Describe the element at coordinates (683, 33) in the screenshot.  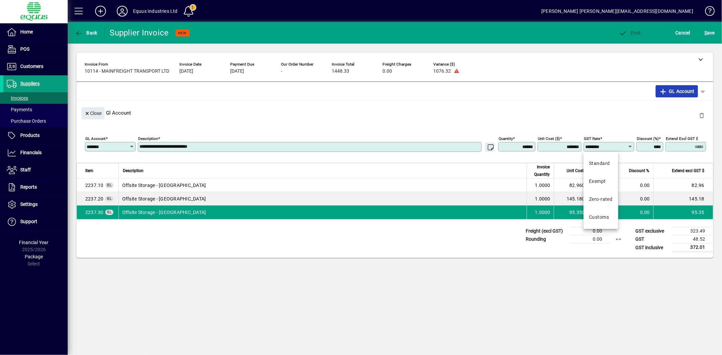
I see `span: Cancel` at that location.